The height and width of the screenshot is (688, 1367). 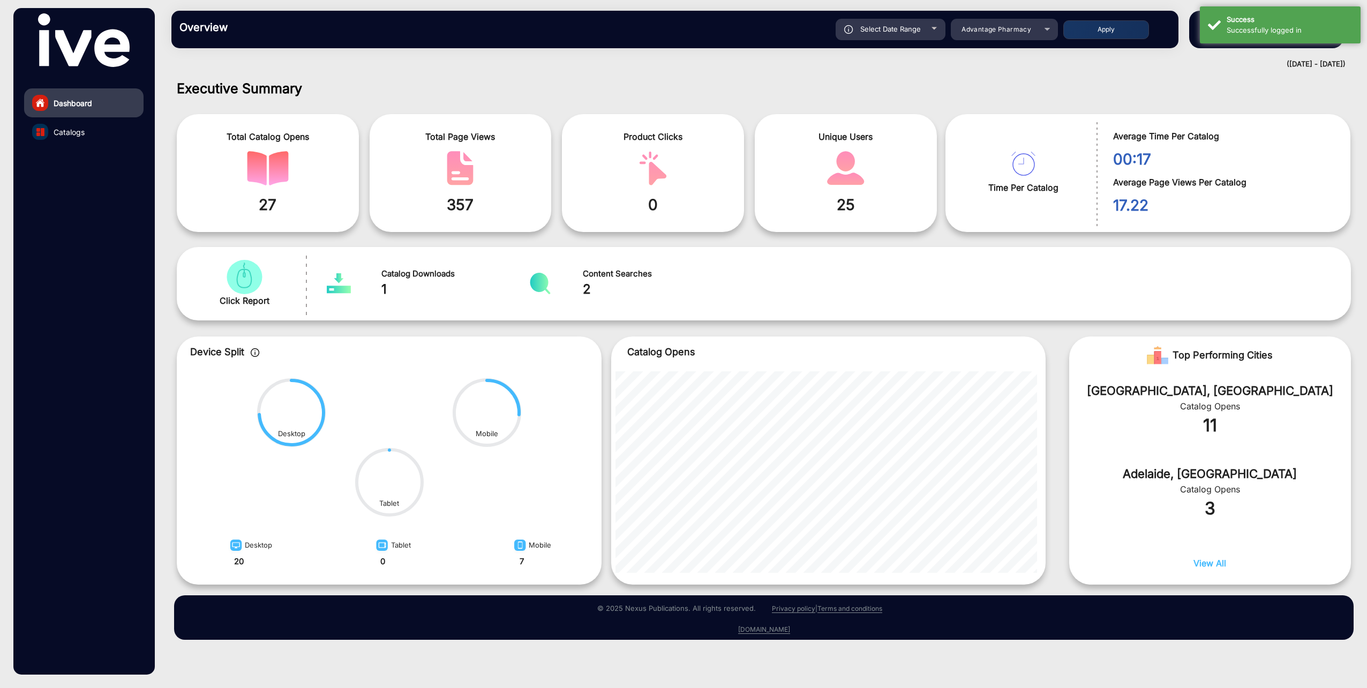 What do you see at coordinates (455, 289) in the screenshot?
I see `span: 1` at bounding box center [455, 289].